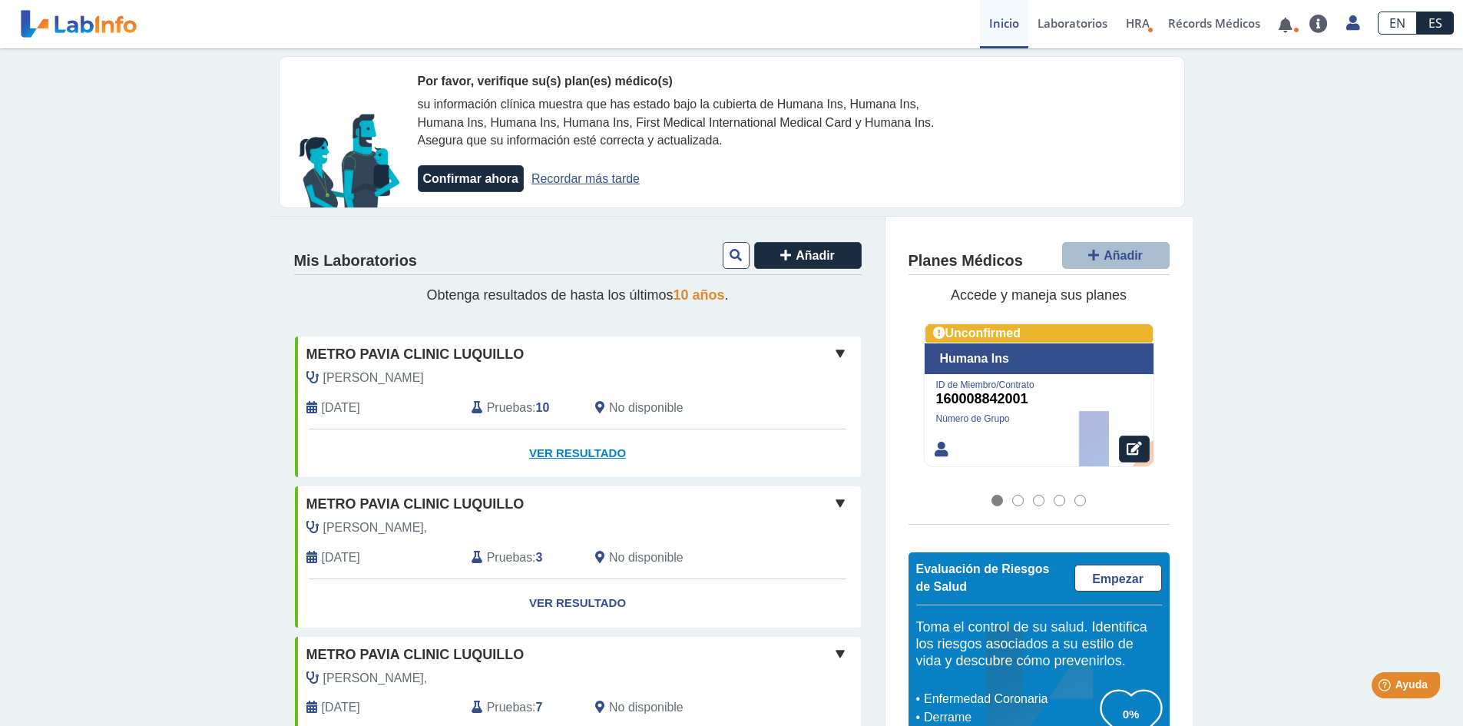 Image resolution: width=1463 pixels, height=726 pixels. What do you see at coordinates (471, 178) in the screenshot?
I see `button: Confirmar ahora` at bounding box center [471, 178].